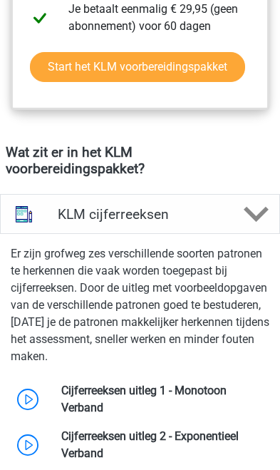 Image resolution: width=280 pixels, height=470 pixels. I want to click on a: cijferreeksen KLM cijferreeksen, so click(140, 214).